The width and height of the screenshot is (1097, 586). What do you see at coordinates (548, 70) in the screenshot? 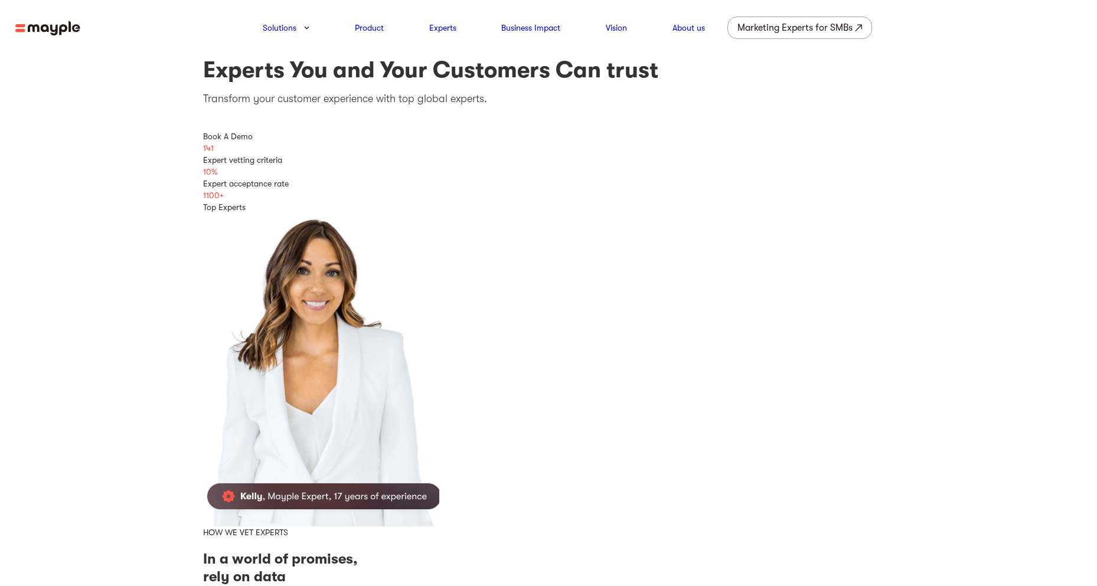
I see `h1: Experts You and Your Customers Can trust` at bounding box center [548, 70].